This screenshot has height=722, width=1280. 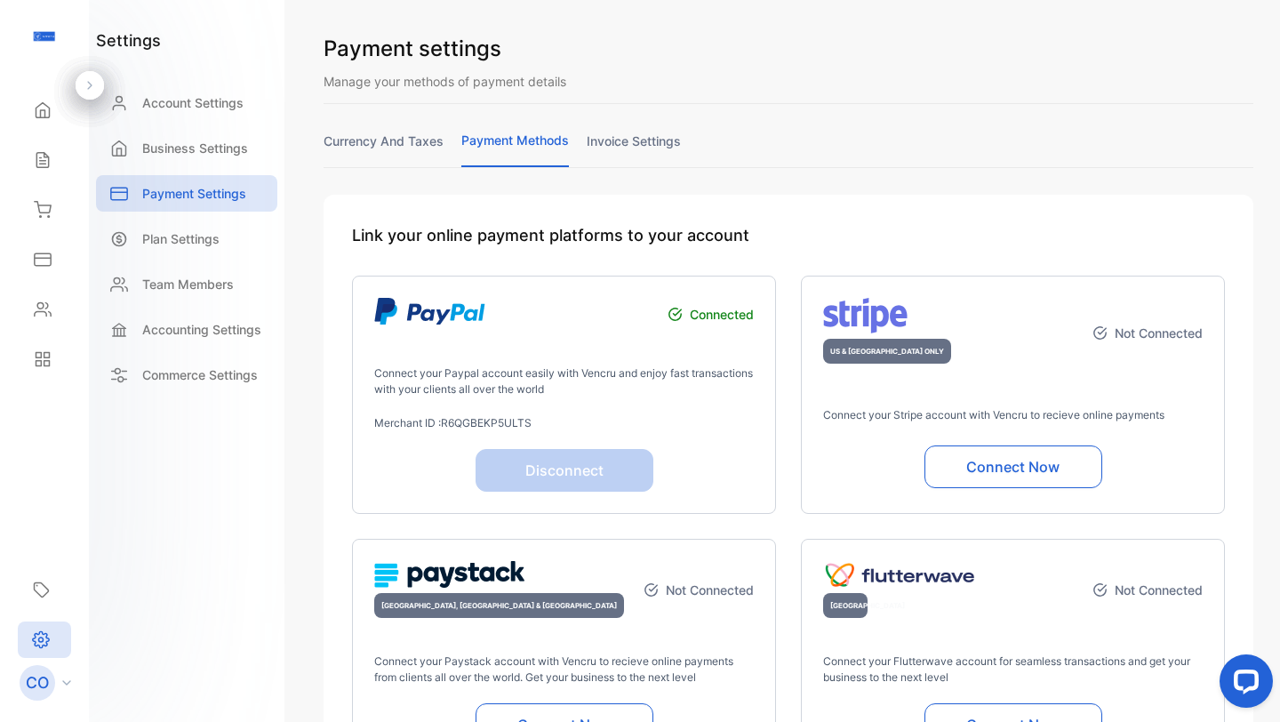 What do you see at coordinates (564, 381) in the screenshot?
I see `p: Connect your Paypal account easily with Vencru and enjoy fast transactions with your clients all ...` at bounding box center [564, 381].